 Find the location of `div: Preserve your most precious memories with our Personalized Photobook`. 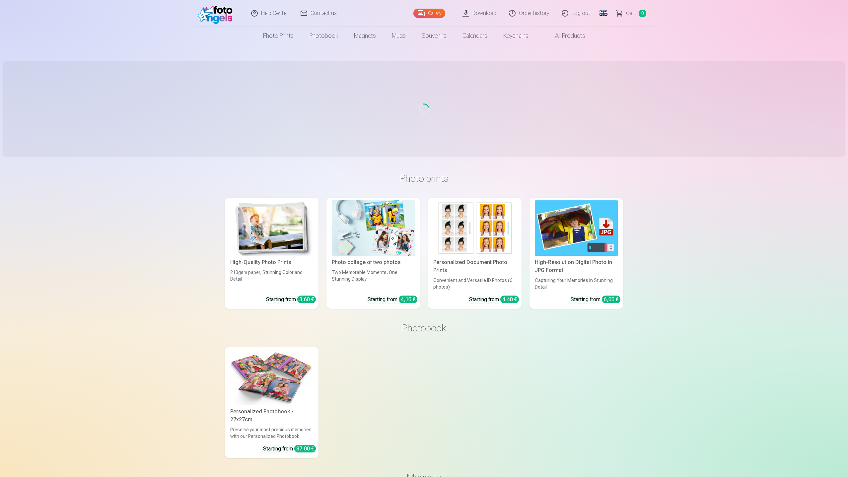

div: Preserve your most precious memories with our Personalized Photobook is located at coordinates (272, 433).